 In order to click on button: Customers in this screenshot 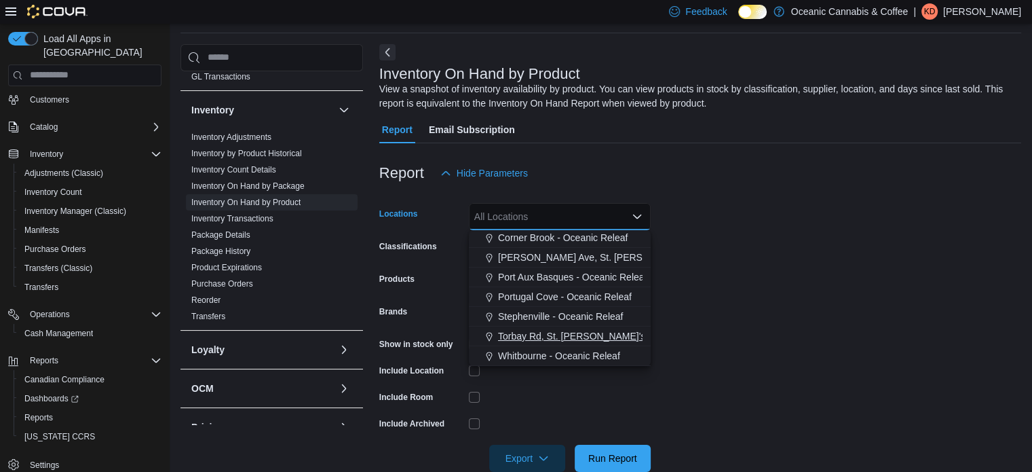, I will do `click(85, 99)`.